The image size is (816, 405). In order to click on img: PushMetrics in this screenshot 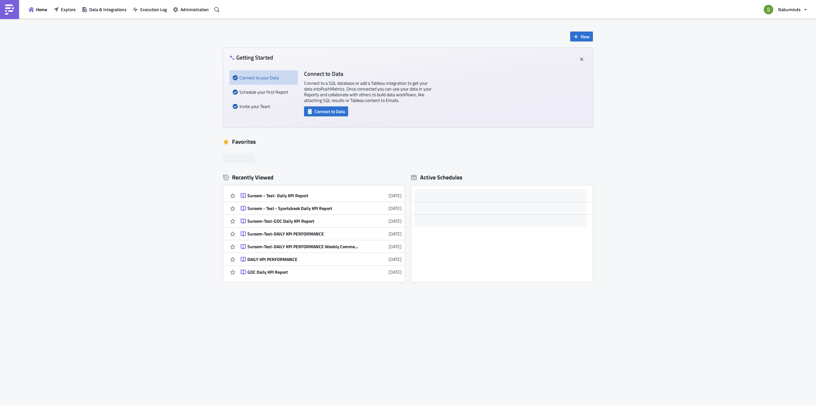, I will do `click(10, 10)`.